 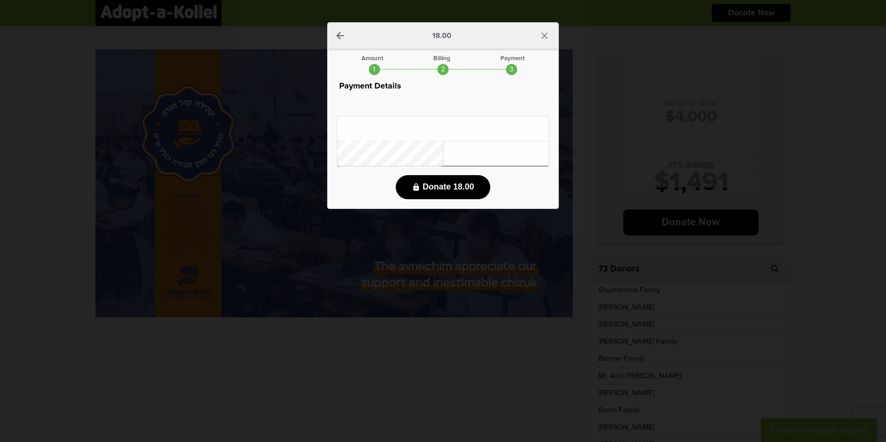 I want to click on i: arrow_back, so click(x=340, y=36).